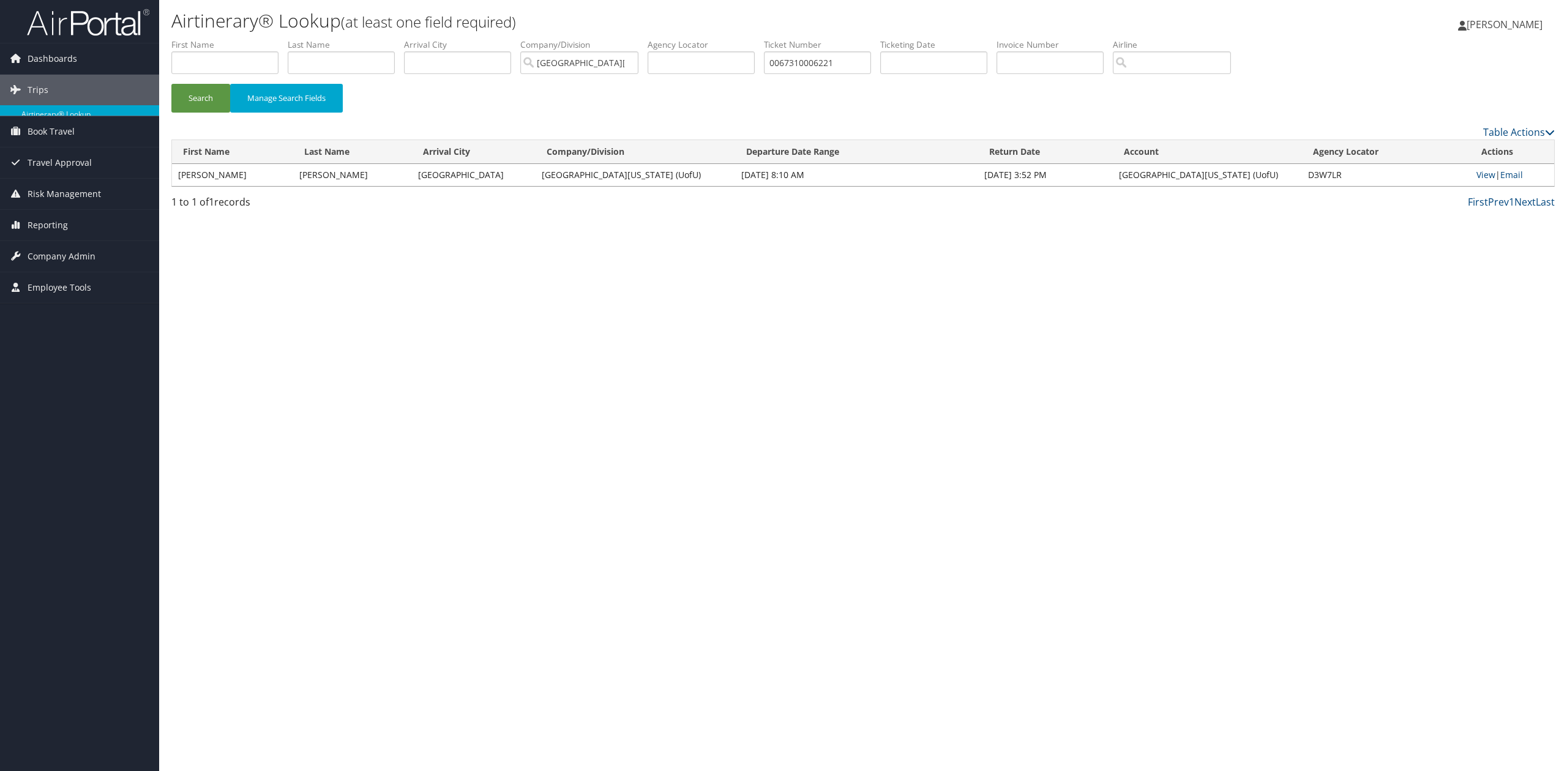 Image resolution: width=1567 pixels, height=771 pixels. Describe the element at coordinates (1511, 174) in the screenshot. I see `a: Email` at that location.